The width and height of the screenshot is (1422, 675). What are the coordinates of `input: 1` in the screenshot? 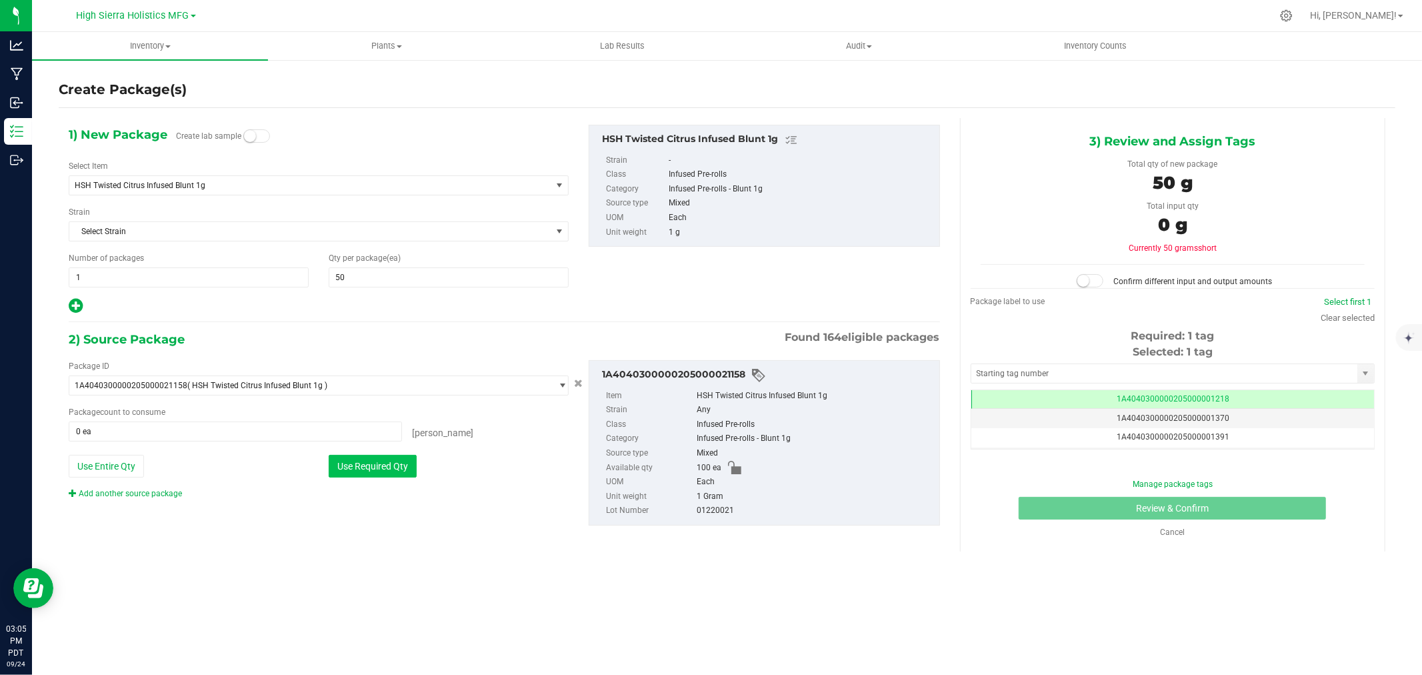 It's located at (189, 277).